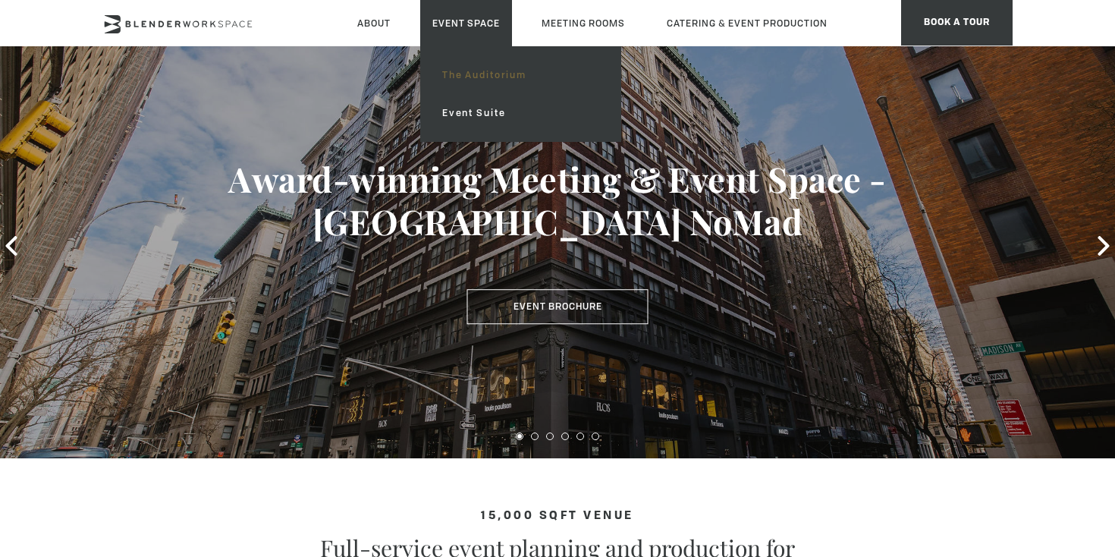 This screenshot has height=557, width=1115. What do you see at coordinates (557, 115) in the screenshot?
I see `h2: Welcome` at bounding box center [557, 115].